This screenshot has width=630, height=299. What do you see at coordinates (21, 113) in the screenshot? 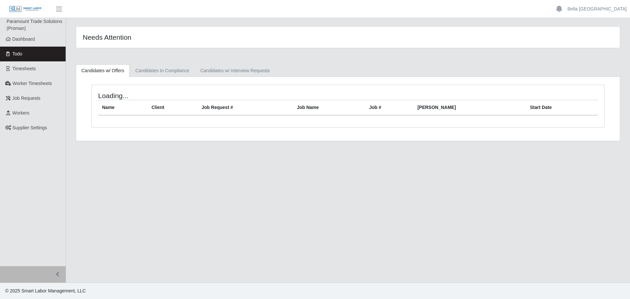
I see `span: Workers` at bounding box center [21, 113].